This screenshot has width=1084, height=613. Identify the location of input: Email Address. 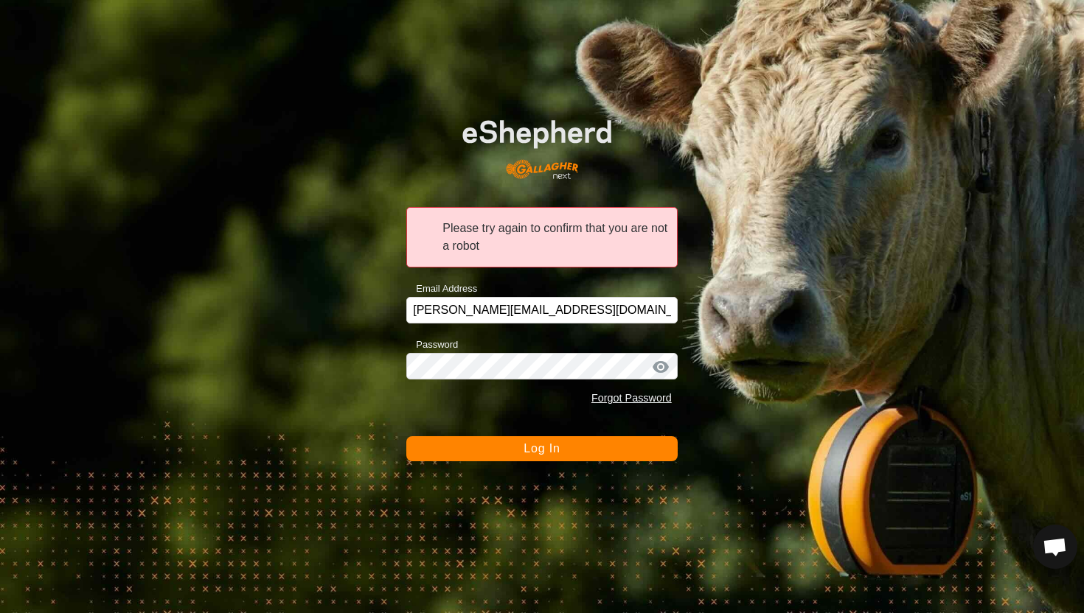
(542, 310).